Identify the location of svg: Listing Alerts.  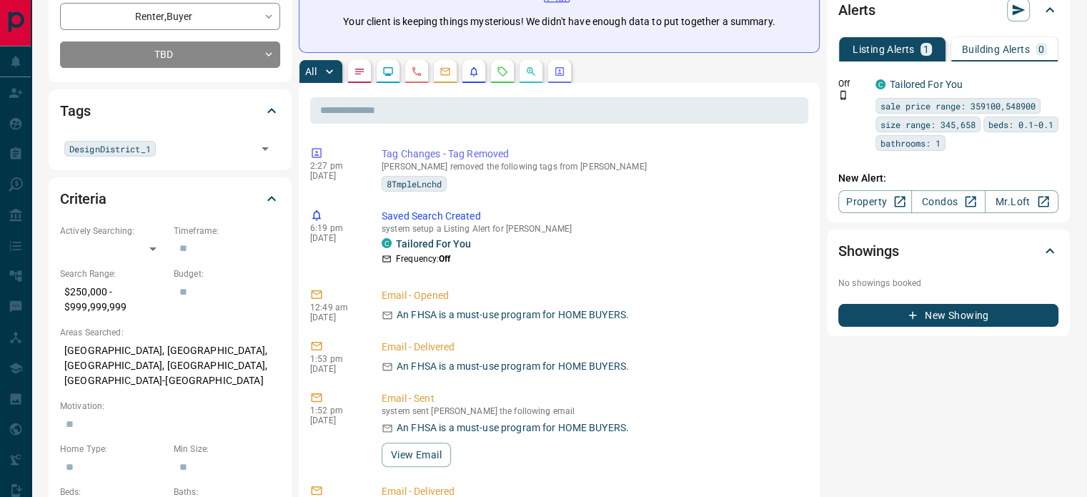
(474, 71).